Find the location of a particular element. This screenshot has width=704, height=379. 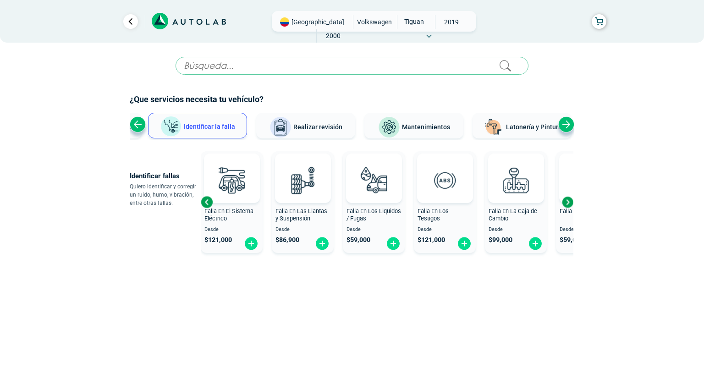

button: Latonería y Pintura is located at coordinates (522, 126).